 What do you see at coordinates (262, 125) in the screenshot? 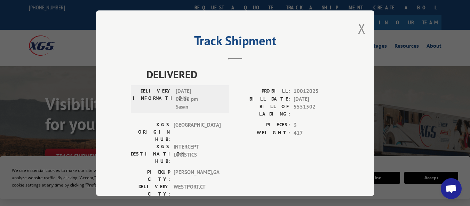
I see `label: PIECES:` at bounding box center [262, 125].